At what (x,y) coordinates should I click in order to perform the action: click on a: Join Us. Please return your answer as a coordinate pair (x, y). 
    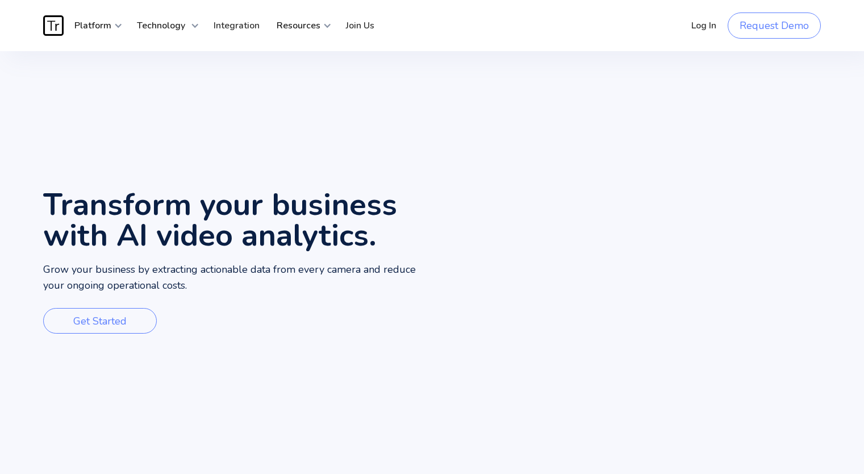
    Looking at the image, I should click on (360, 26).